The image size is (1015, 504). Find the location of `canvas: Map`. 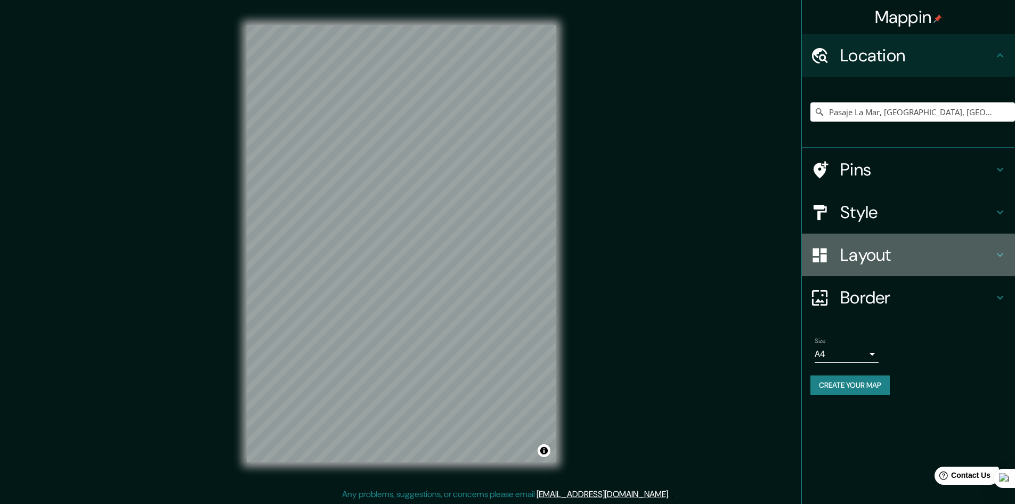

canvas: Map is located at coordinates (401, 244).